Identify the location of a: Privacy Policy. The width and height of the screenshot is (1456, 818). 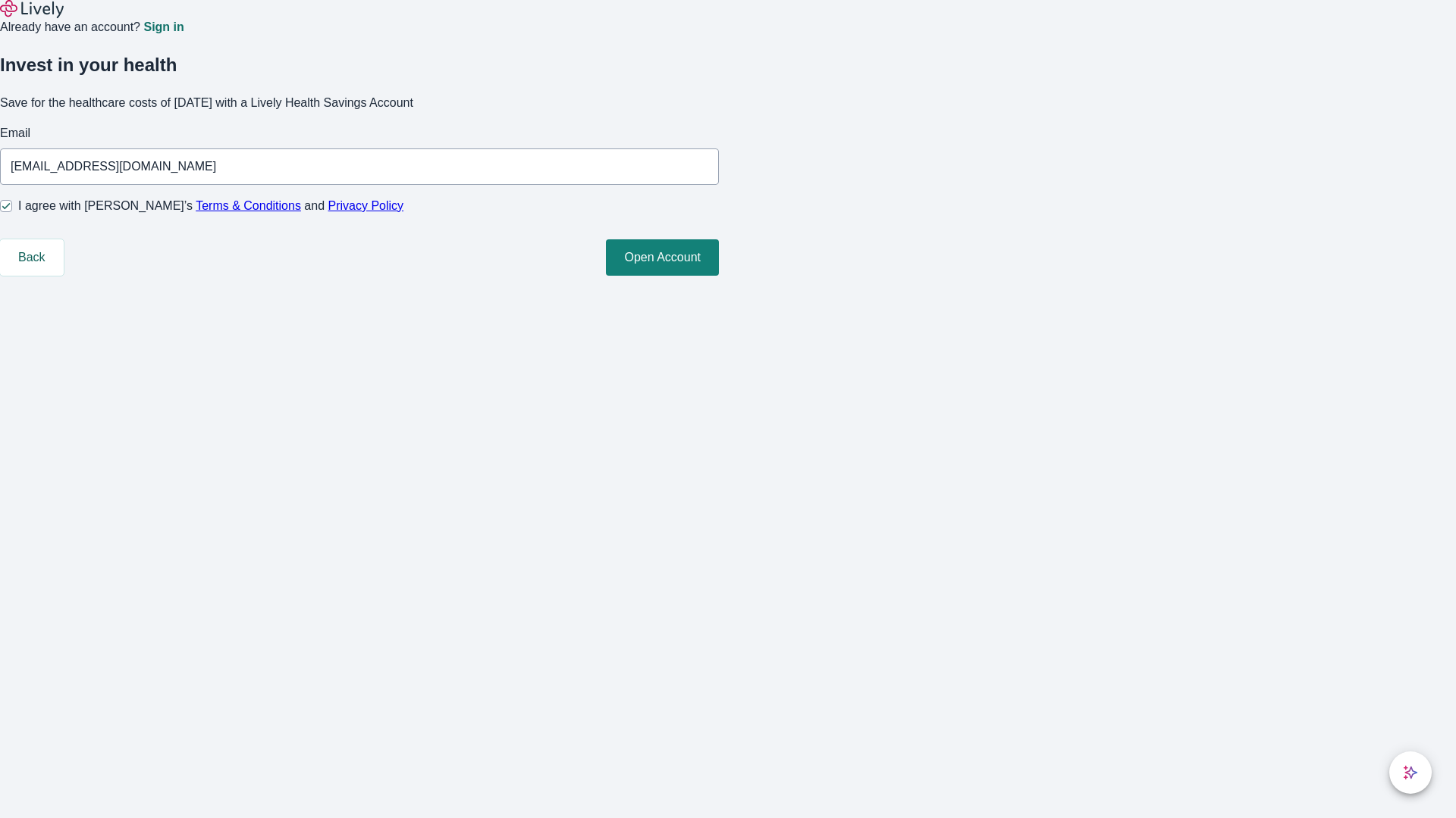
(366, 205).